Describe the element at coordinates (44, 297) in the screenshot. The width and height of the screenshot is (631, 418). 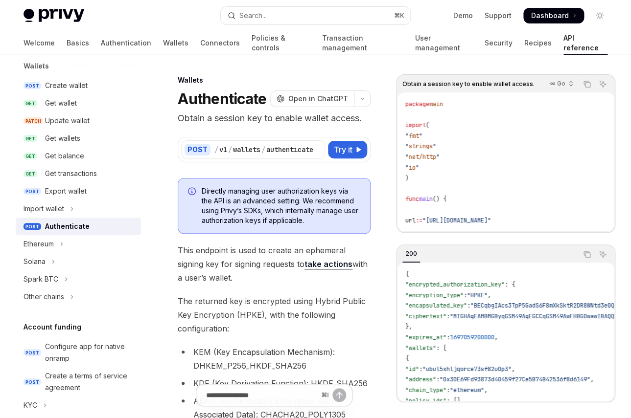
I see `div: Other chains` at that location.